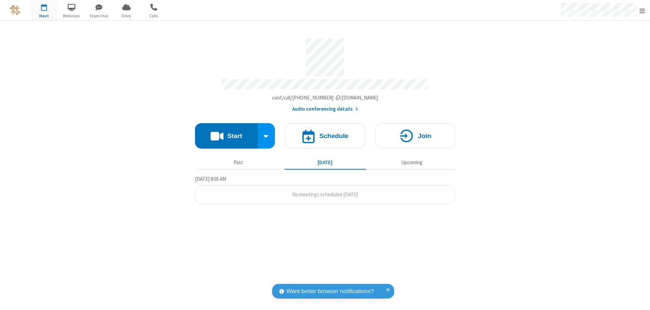 Image resolution: width=650 pixels, height=310 pixels. What do you see at coordinates (325, 190) in the screenshot?
I see `section: Today's Meetings` at bounding box center [325, 190].